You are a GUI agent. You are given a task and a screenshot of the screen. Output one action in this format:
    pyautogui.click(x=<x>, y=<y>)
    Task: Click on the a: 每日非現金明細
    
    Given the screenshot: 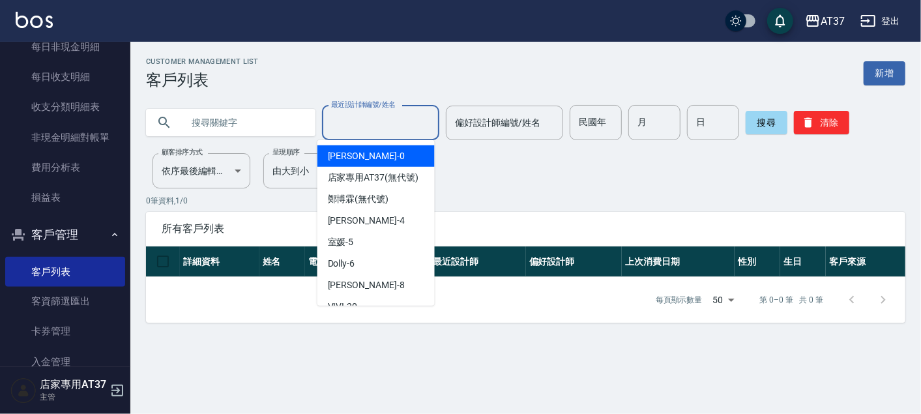 What is the action you would take?
    pyautogui.click(x=65, y=47)
    